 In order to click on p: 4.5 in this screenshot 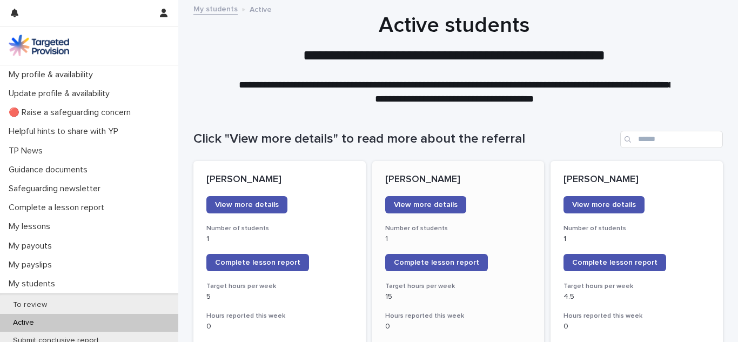, I will do `click(637, 297)`.